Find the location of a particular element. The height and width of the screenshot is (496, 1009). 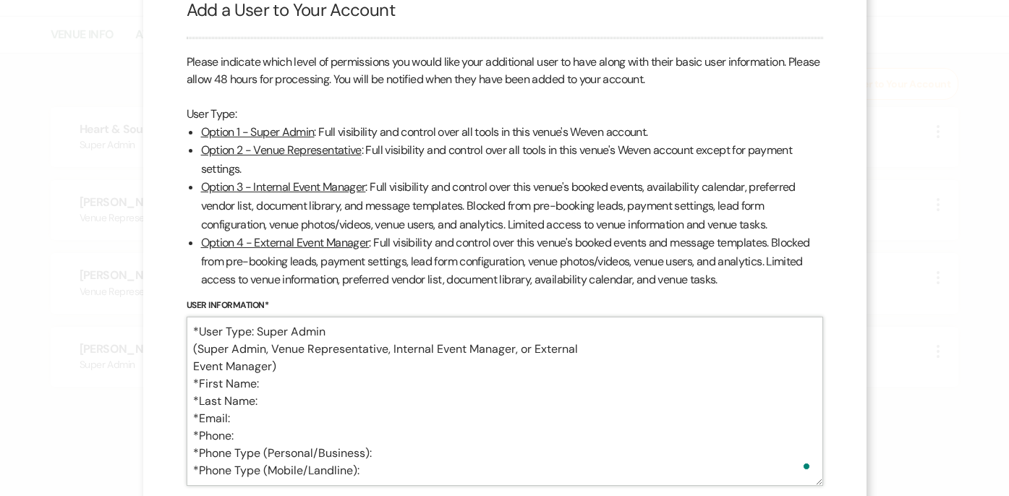

div: Please indicate which level of permissions you would like your additional user to have along with... is located at coordinates (505, 171).